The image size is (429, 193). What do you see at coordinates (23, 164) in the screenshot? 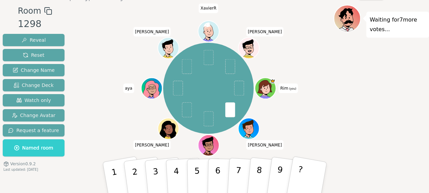
I see `span: Version 0.9.2` at bounding box center [23, 164].